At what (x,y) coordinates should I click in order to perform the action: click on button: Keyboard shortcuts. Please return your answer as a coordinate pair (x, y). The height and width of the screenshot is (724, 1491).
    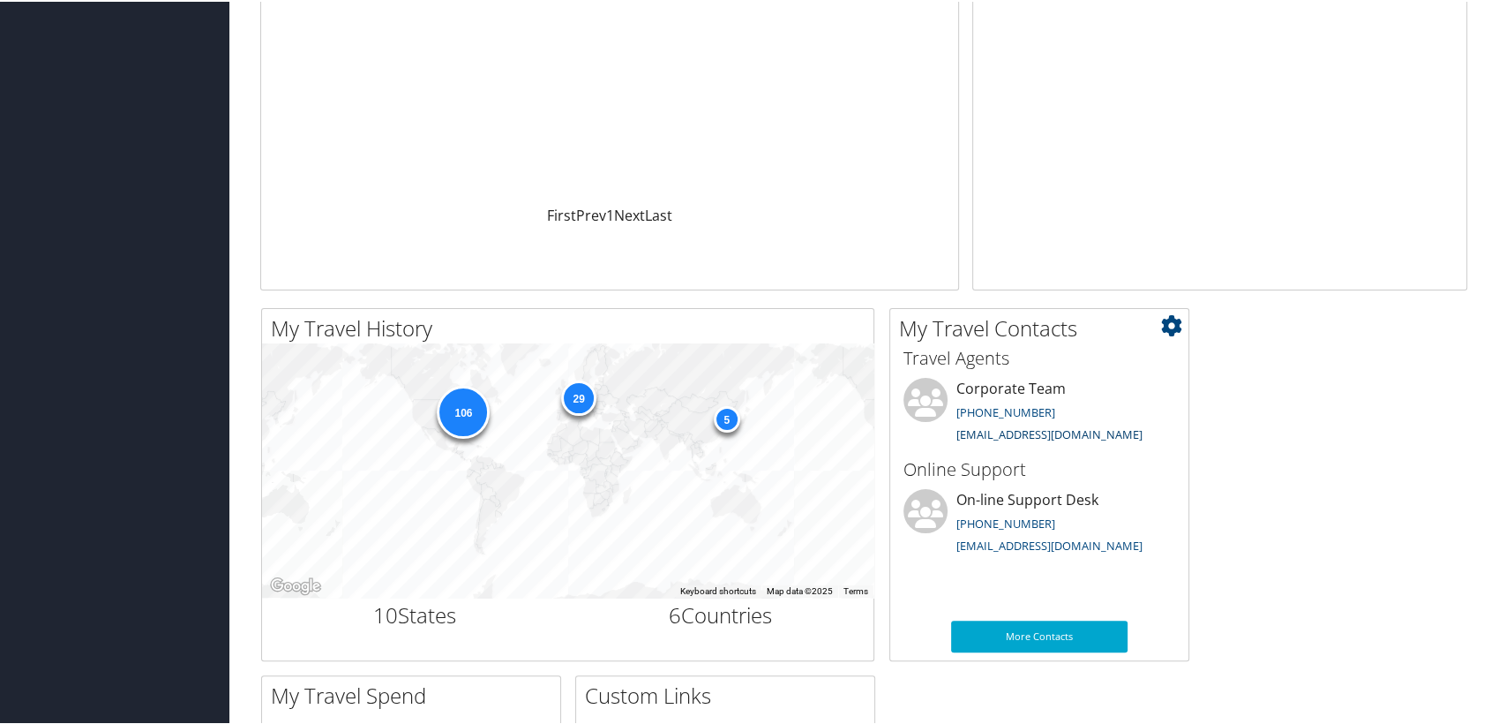
    Looking at the image, I should click on (718, 589).